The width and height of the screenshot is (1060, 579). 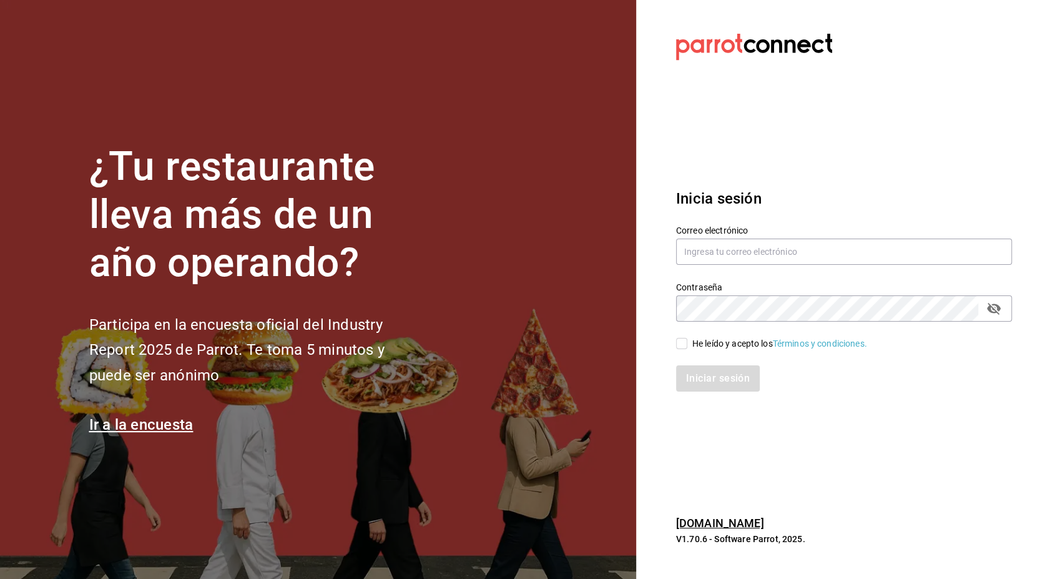 I want to click on h2: Participa en la encuesta oficial del Industry Report 2025 de Parrot. Te toma 5 minutos y puede se..., so click(x=258, y=350).